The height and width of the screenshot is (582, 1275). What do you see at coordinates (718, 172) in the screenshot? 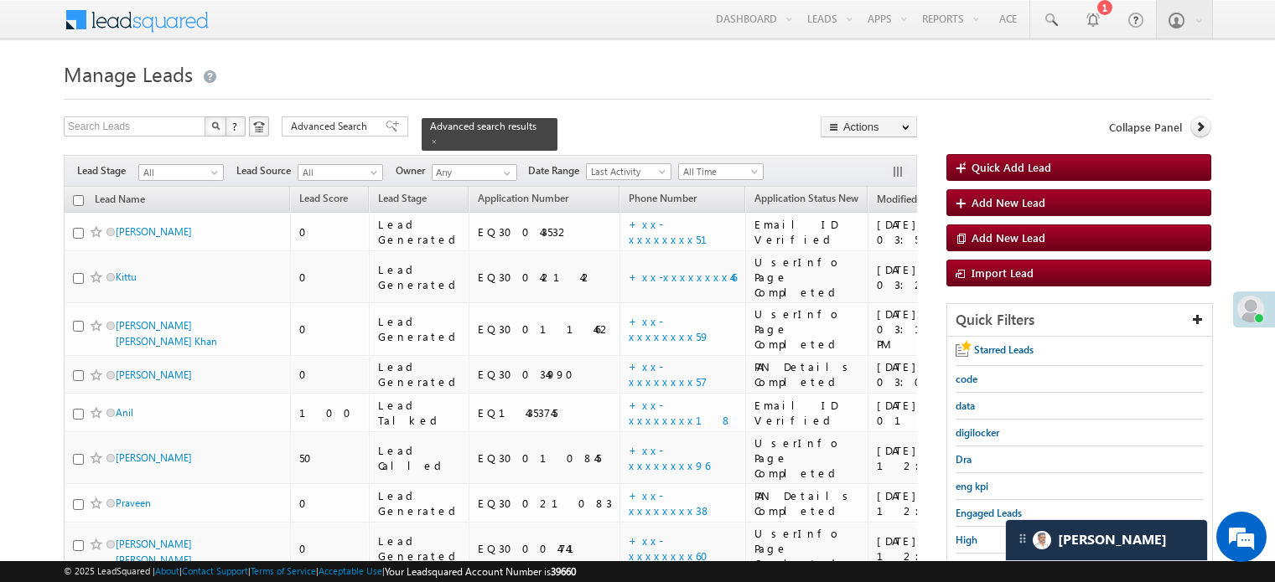
I see `span: All Time` at bounding box center [718, 172].